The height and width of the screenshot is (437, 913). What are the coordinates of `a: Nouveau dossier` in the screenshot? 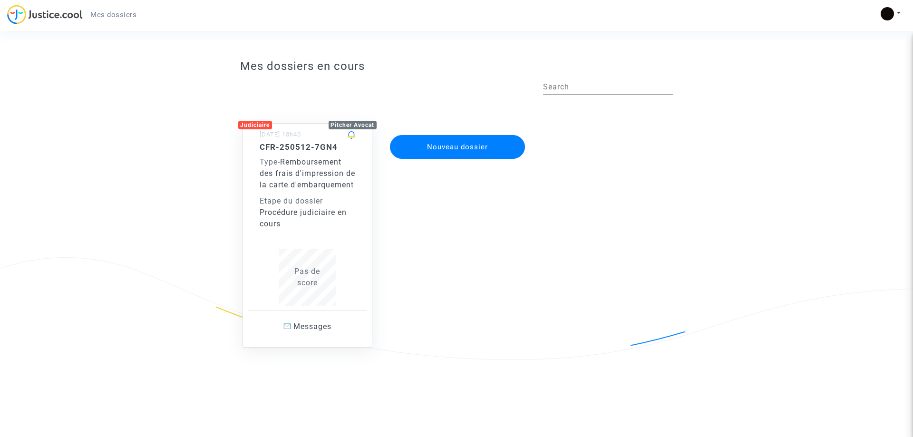 It's located at (457, 133).